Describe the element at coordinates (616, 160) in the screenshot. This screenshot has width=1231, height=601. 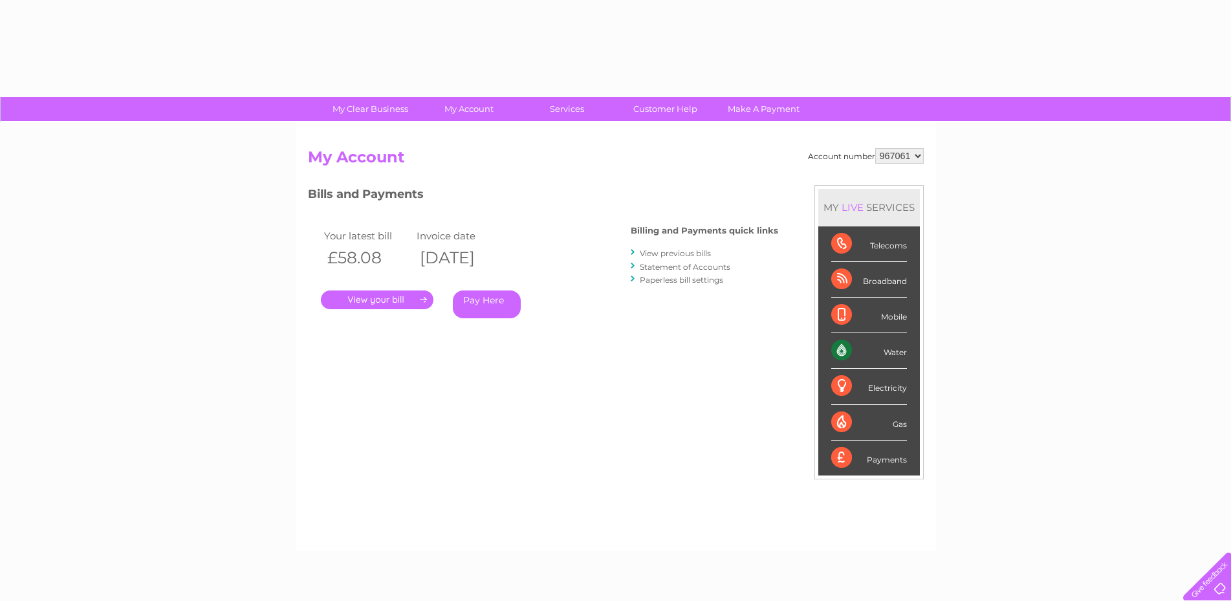
I see `h2: My Account` at that location.